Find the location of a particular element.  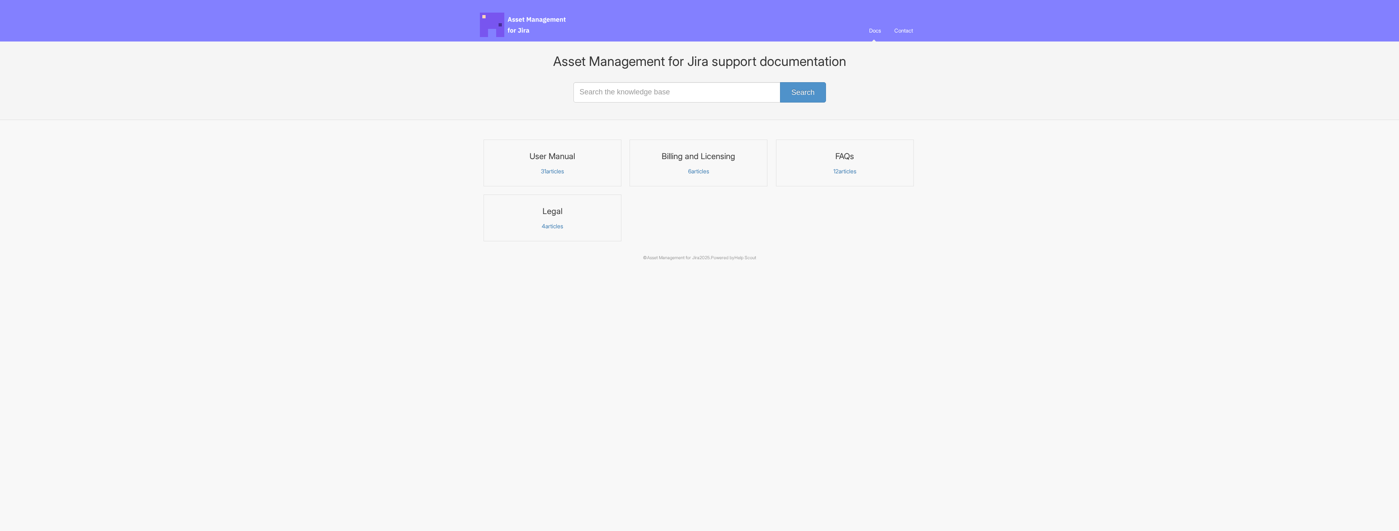

span: 31 is located at coordinates (543, 171).